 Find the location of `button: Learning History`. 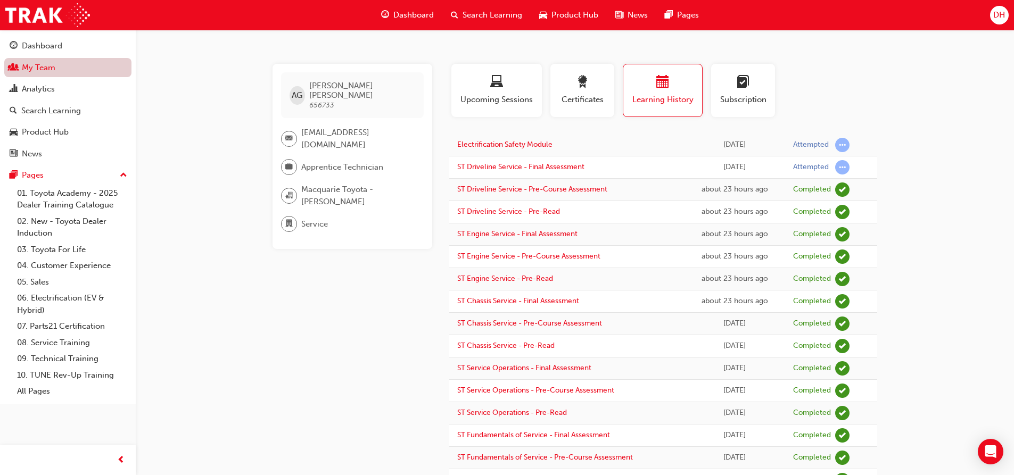

button: Learning History is located at coordinates (663, 90).